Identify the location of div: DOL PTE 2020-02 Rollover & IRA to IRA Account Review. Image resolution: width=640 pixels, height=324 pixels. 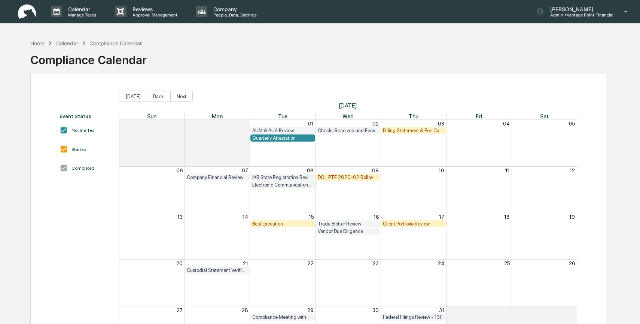
(348, 177).